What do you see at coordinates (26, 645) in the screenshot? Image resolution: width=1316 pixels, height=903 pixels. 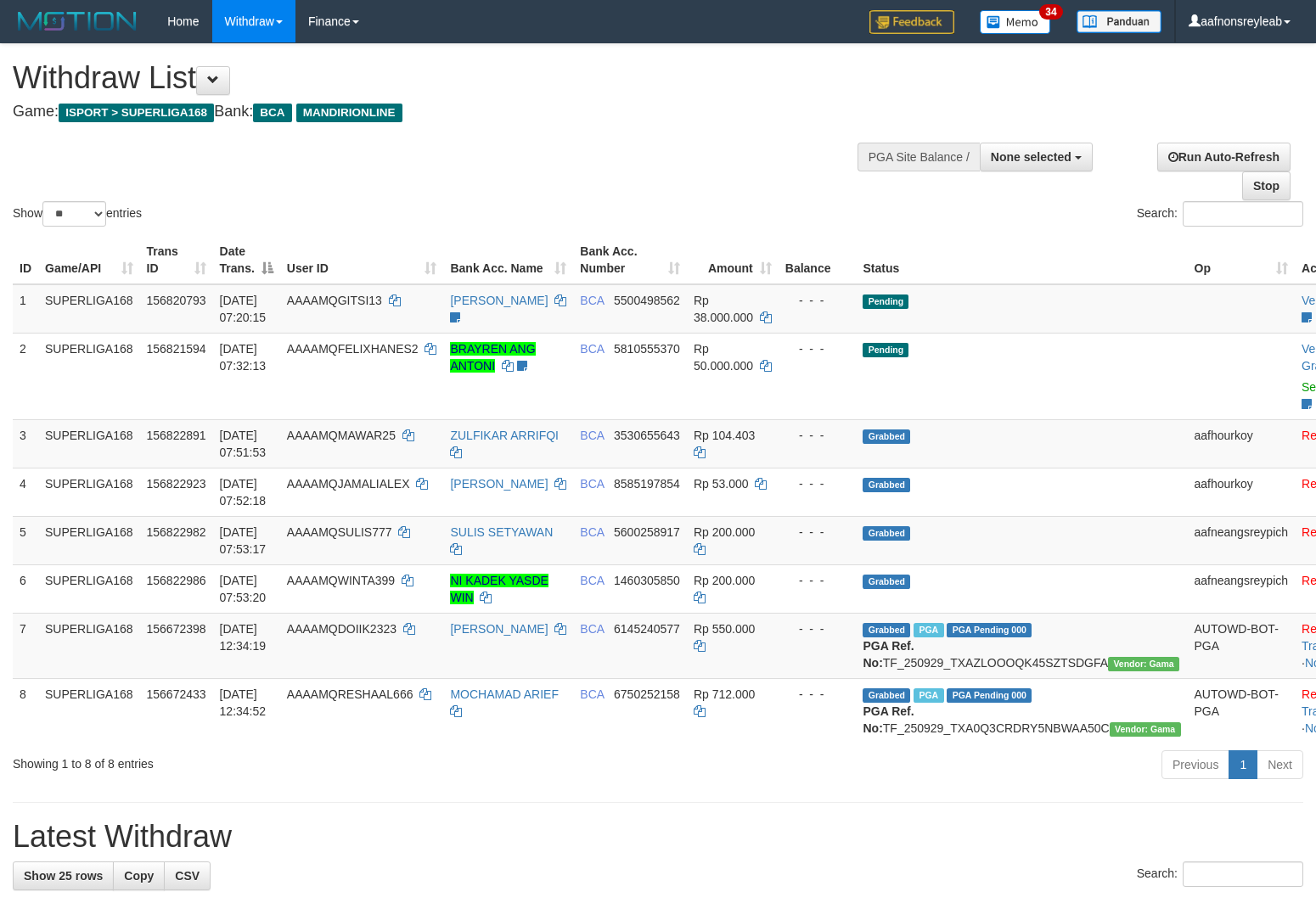 I see `td: 7` at bounding box center [26, 645].